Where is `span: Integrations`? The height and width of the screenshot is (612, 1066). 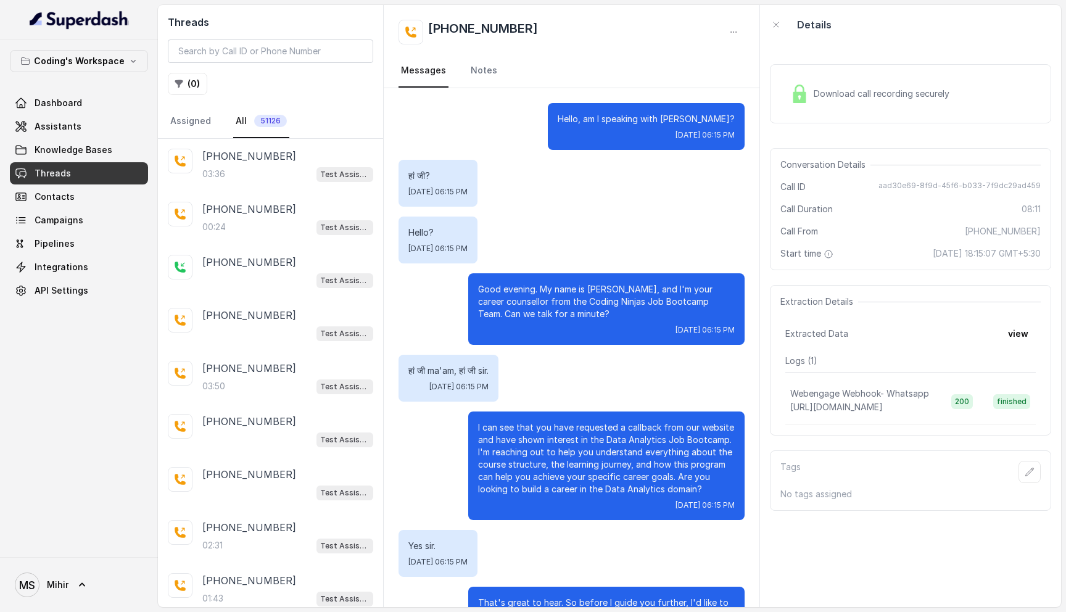 span: Integrations is located at coordinates (61, 267).